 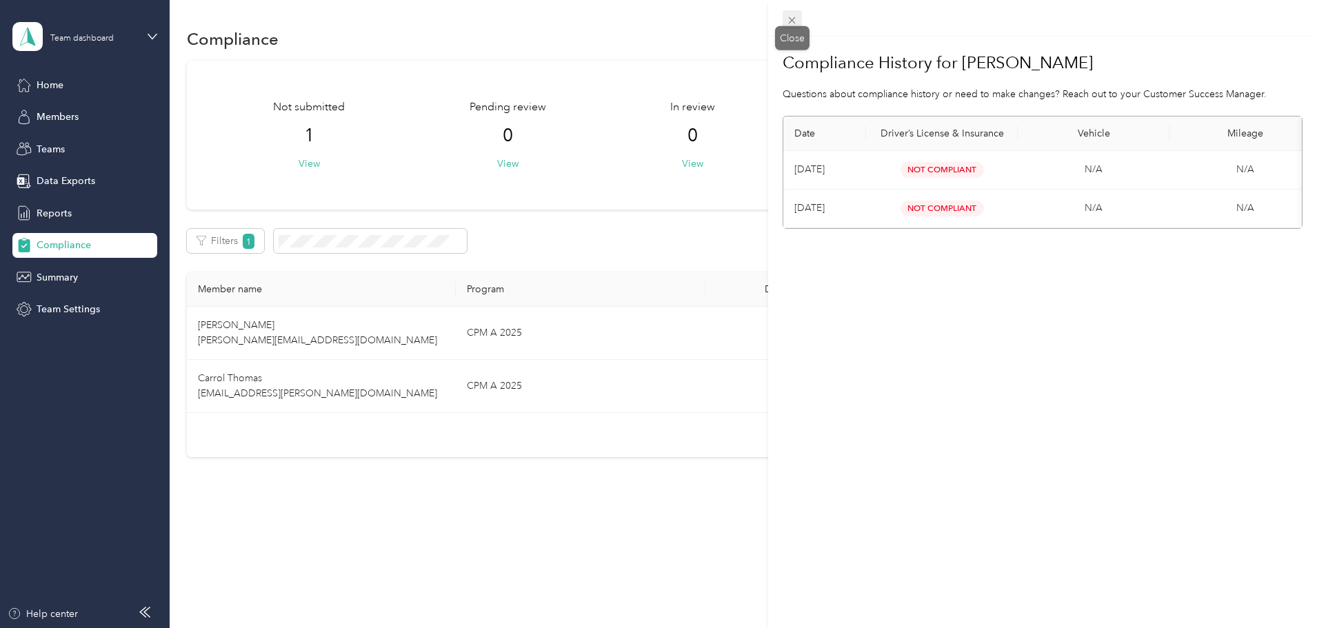 I want to click on th: Driver’s License & Insurance, so click(x=942, y=134).